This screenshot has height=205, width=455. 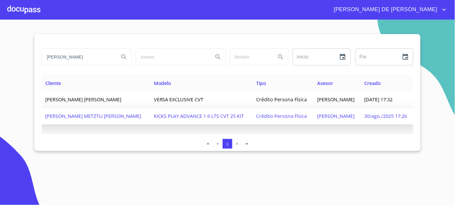 What do you see at coordinates (227, 144) in the screenshot?
I see `span: 1` at bounding box center [227, 144].